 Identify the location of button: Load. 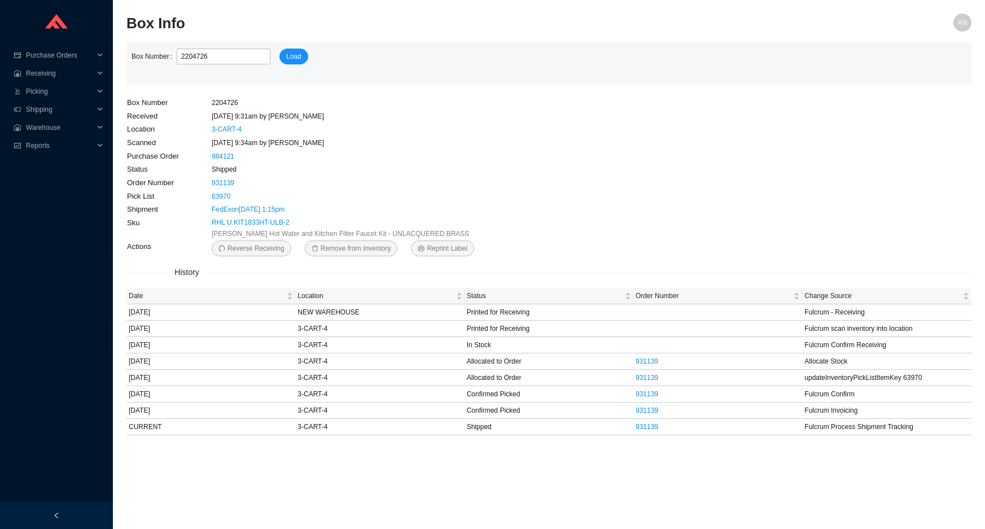
(293, 56).